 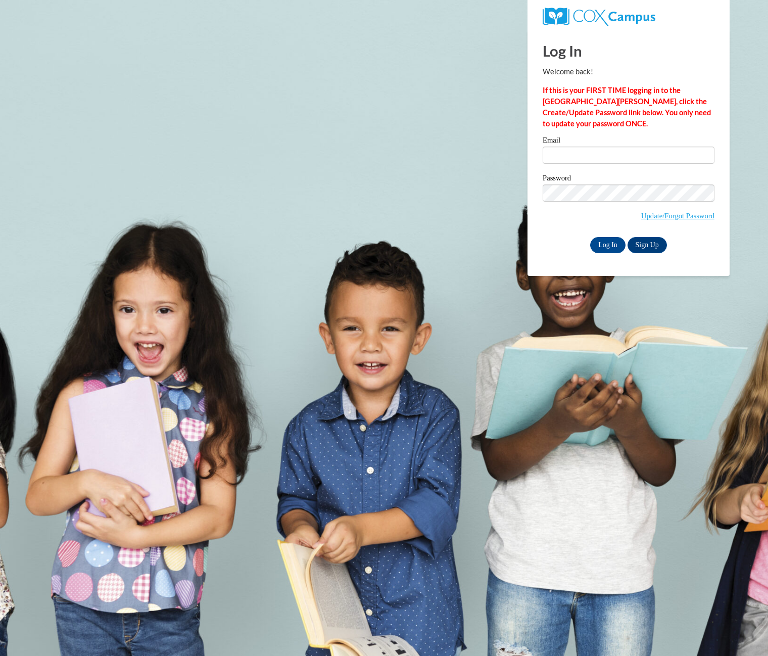 What do you see at coordinates (599, 16) in the screenshot?
I see `a: COX Campus` at bounding box center [599, 16].